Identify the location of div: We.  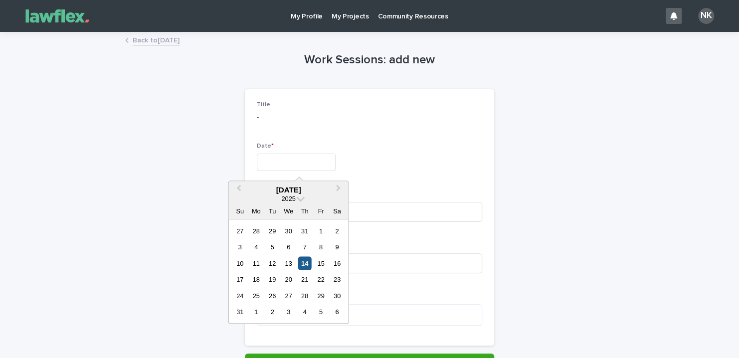
(288, 211).